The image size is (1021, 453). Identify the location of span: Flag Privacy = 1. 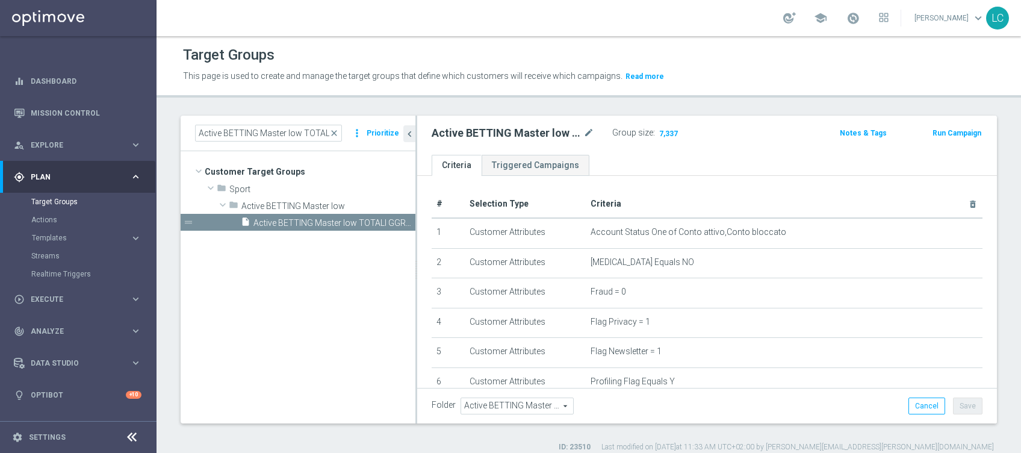
(620, 321).